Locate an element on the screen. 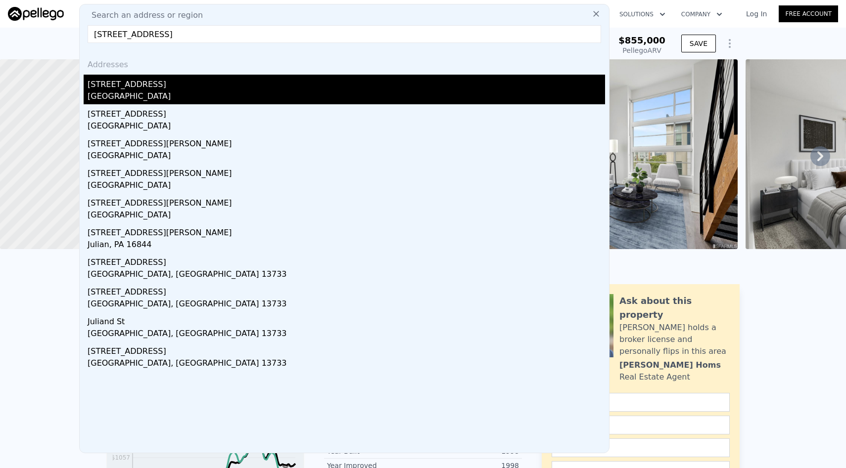 The height and width of the screenshot is (468, 846). div: Juliand St is located at coordinates (346, 320).